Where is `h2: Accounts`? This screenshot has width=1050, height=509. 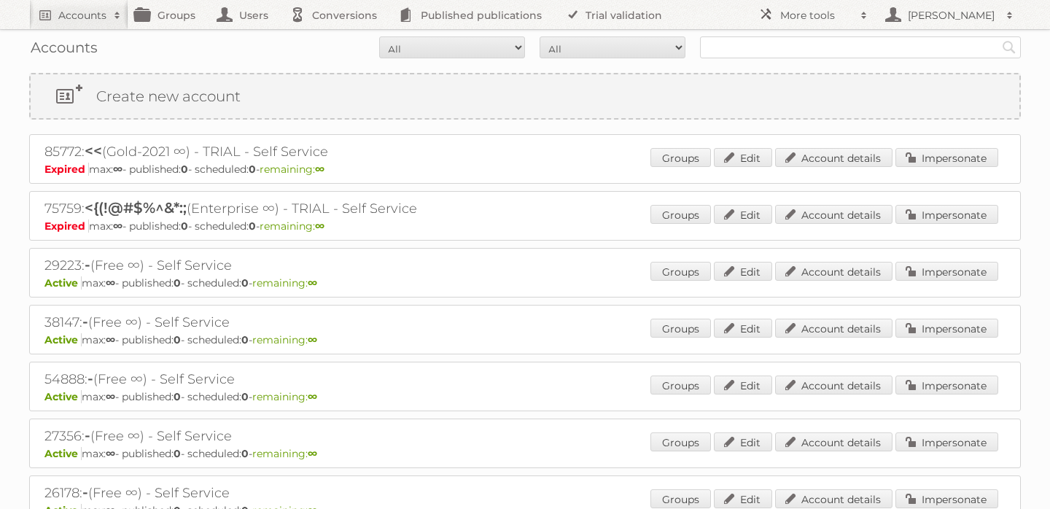 h2: Accounts is located at coordinates (82, 15).